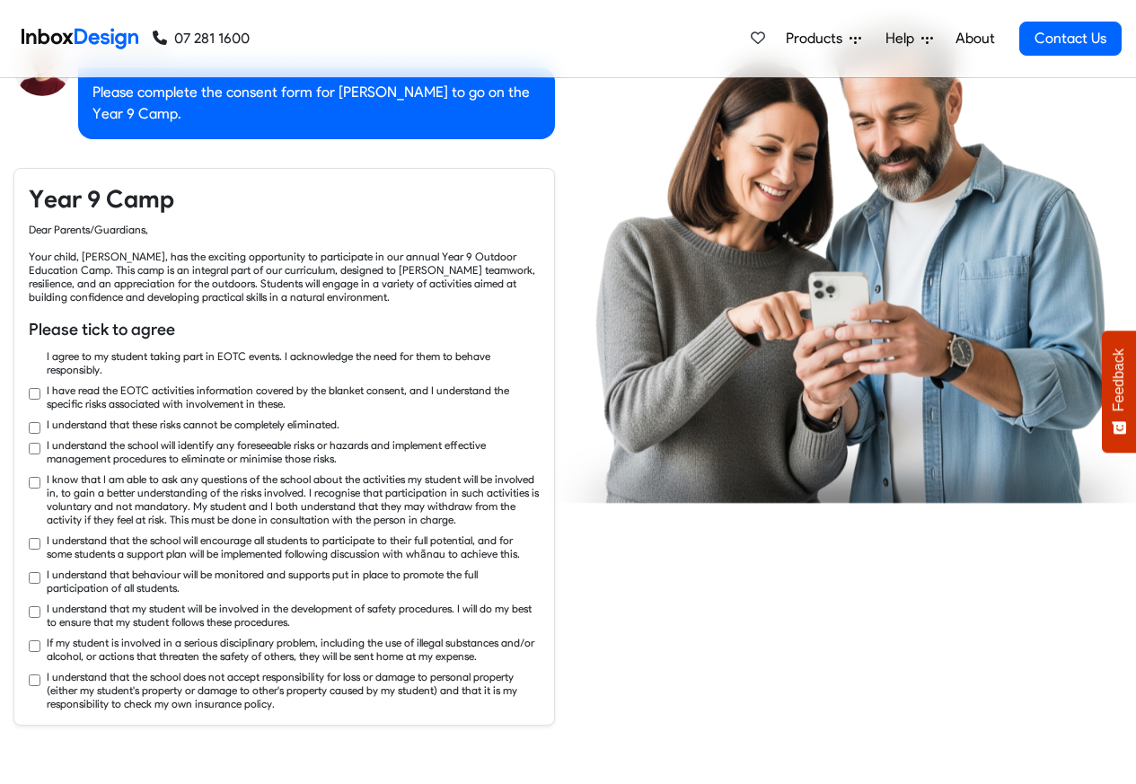 This screenshot has height=784, width=1136. Describe the element at coordinates (293, 649) in the screenshot. I see `label: If my student is involved in a serious disciplinary problem, including the use of illegal substan...` at that location.